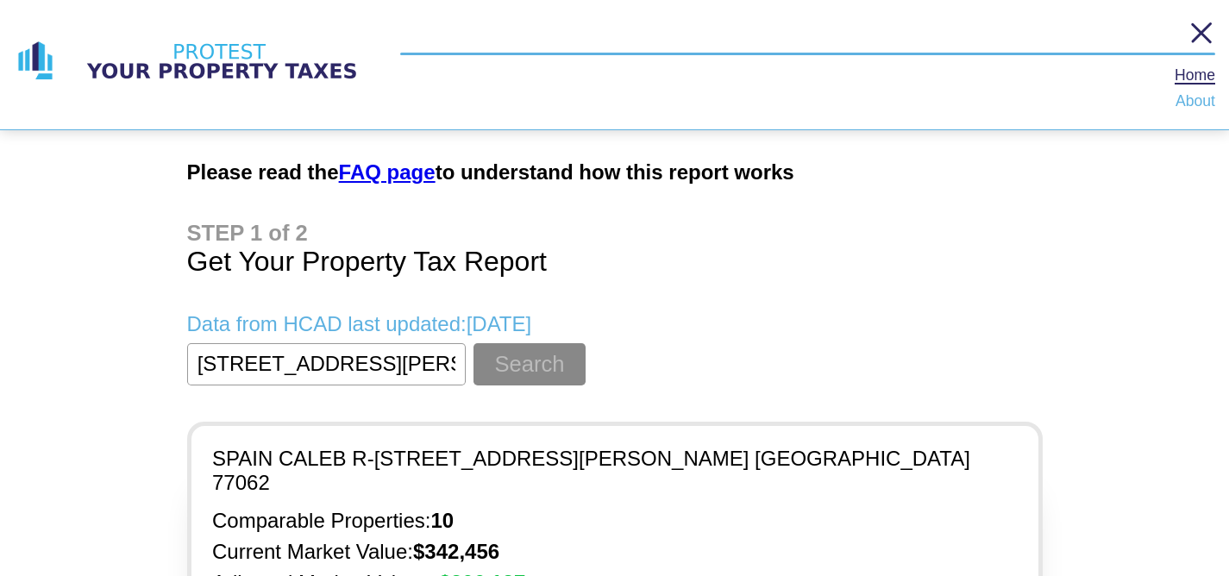  I want to click on p: Comparable Properties:, so click(615, 521).